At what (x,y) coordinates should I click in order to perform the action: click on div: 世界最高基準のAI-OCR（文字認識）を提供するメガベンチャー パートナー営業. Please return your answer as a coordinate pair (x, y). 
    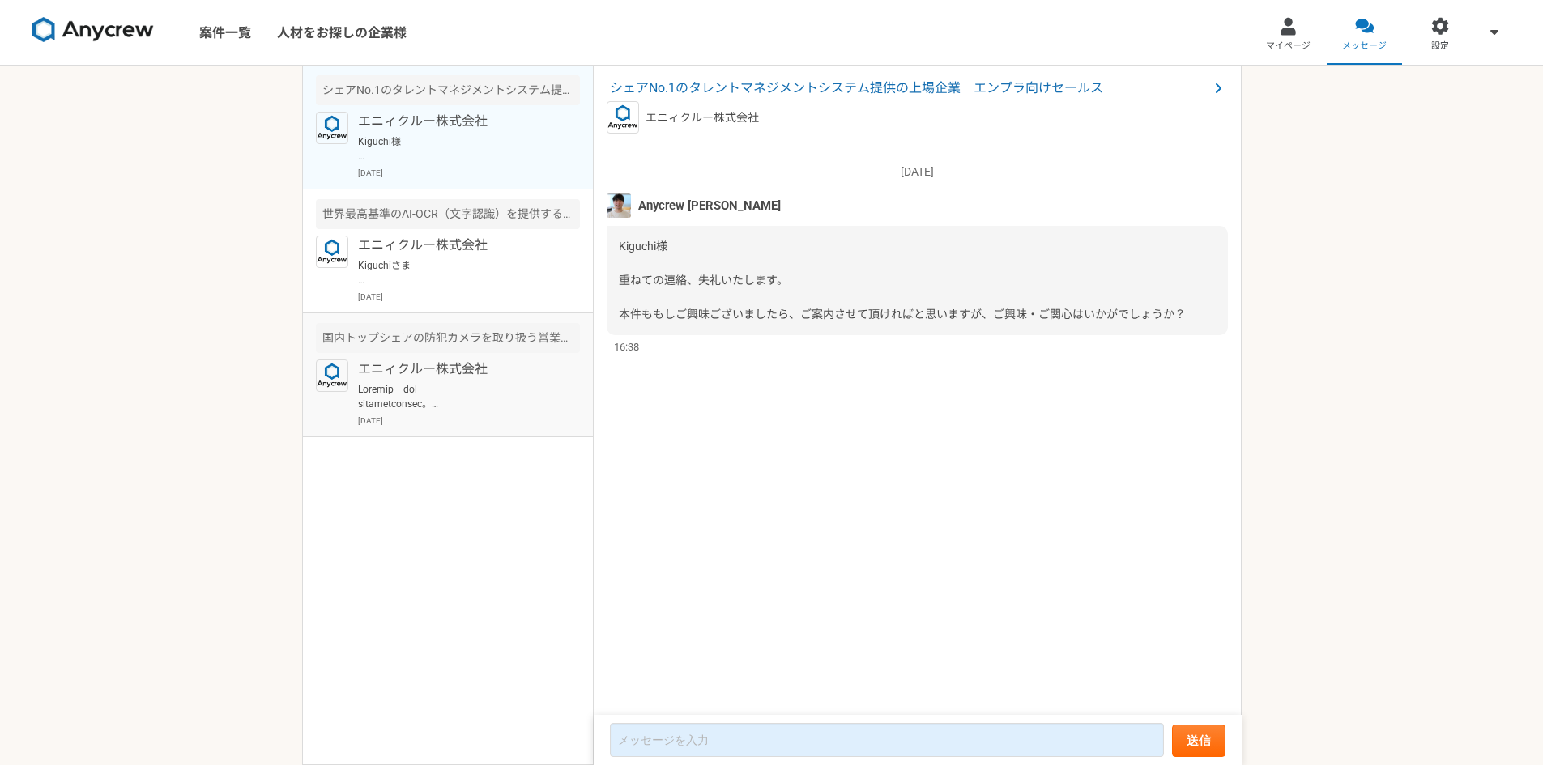
    Looking at the image, I should click on (448, 214).